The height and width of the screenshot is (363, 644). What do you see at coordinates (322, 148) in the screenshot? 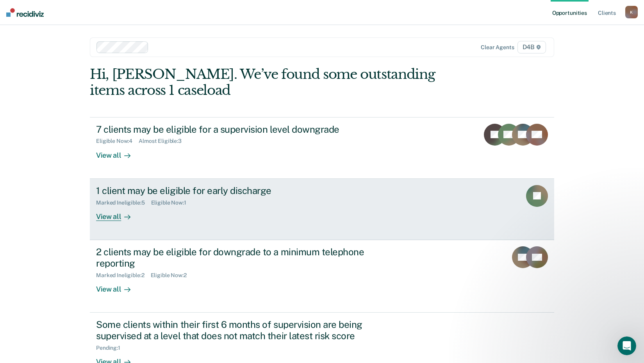
I see `a: 7 clients may be eligible for a supervision level downgradeEligible Now:4Almost Eligible:3View all` at bounding box center [322, 148].